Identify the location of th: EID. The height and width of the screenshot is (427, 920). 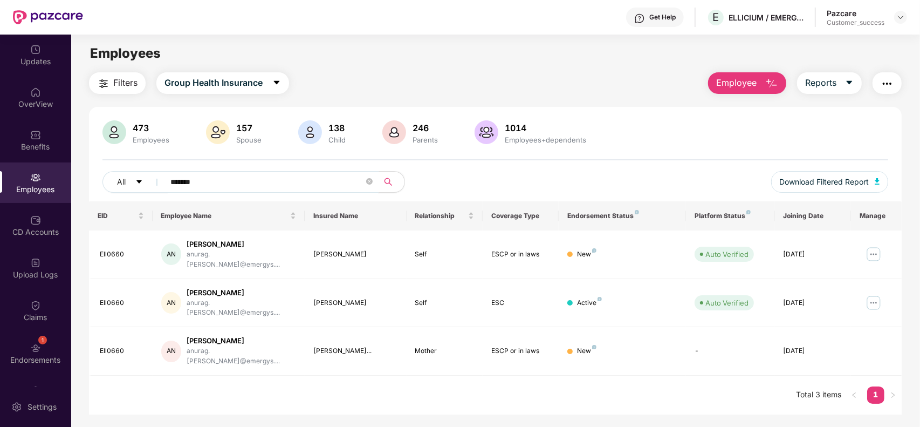
(121, 216).